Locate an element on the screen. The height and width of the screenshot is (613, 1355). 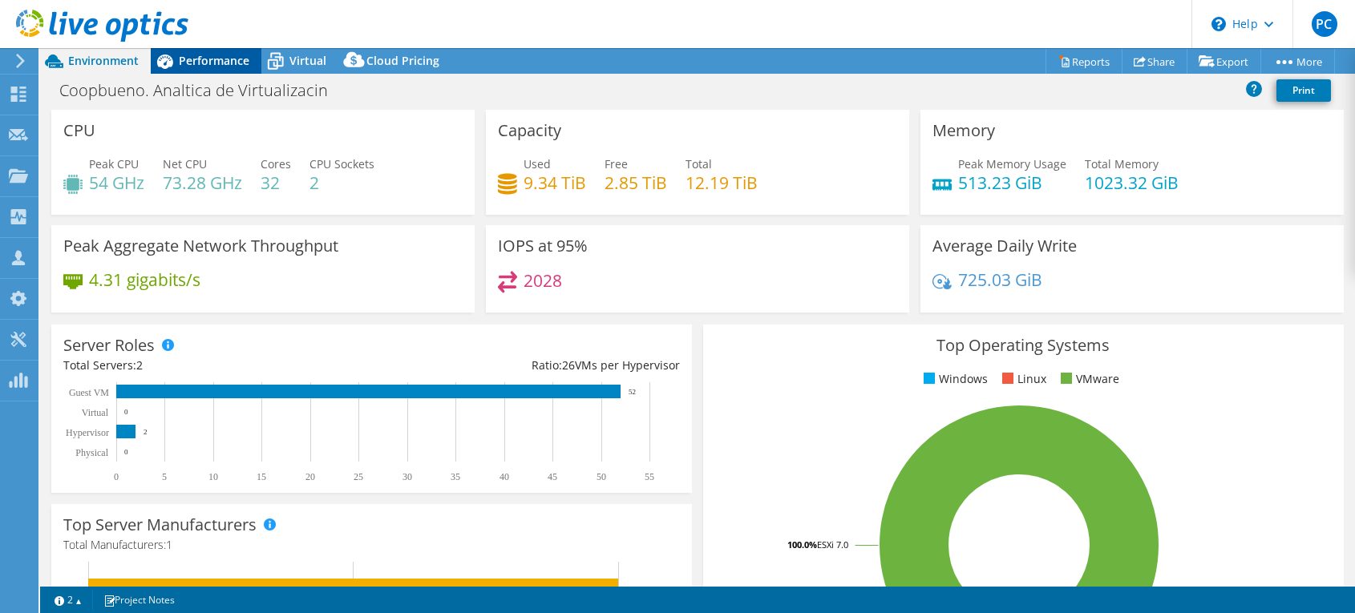
text: 30 is located at coordinates (407, 477).